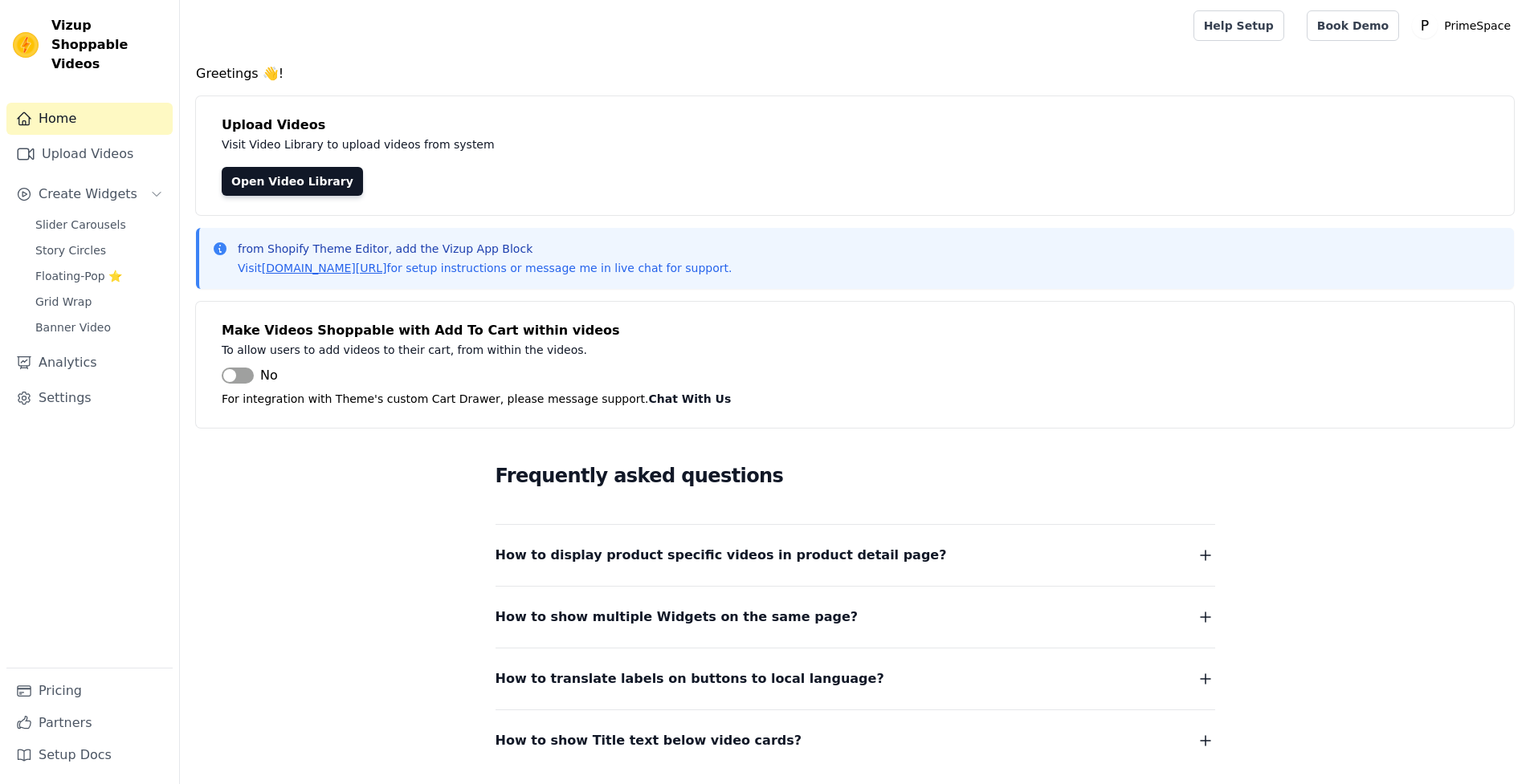 Image resolution: width=1530 pixels, height=784 pixels. I want to click on a: Upload Videos, so click(89, 154).